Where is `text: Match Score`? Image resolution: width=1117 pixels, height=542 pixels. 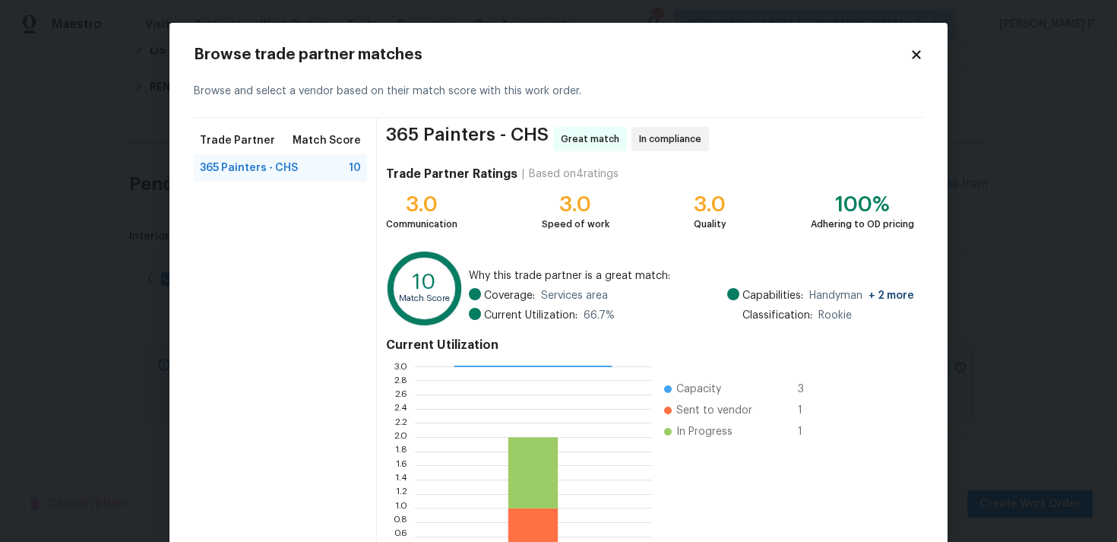 text: Match Score is located at coordinates (424, 298).